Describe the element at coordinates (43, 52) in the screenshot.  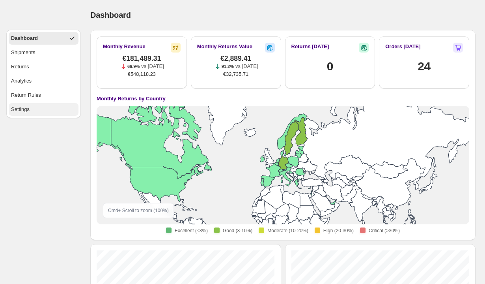
I see `button: Shipments` at that location.